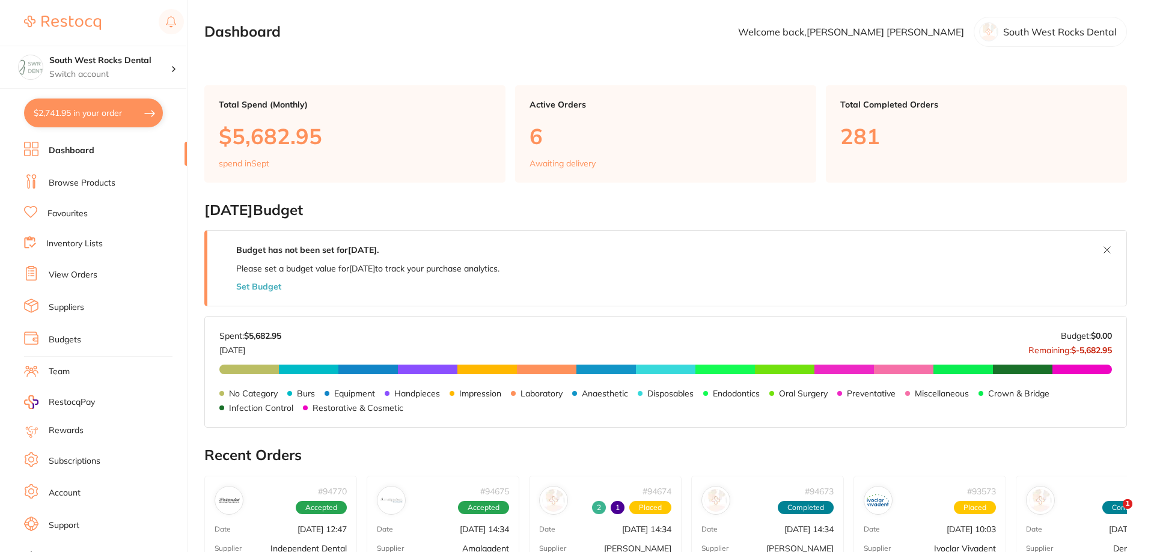 This screenshot has width=1151, height=552. Describe the element at coordinates (244, 163) in the screenshot. I see `p: spend in Sept` at that location.